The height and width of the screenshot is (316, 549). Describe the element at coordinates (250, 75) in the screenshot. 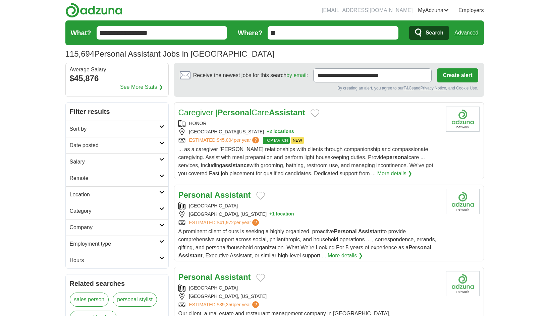

I see `span: Receive the newest jobs for this search :` at that location.